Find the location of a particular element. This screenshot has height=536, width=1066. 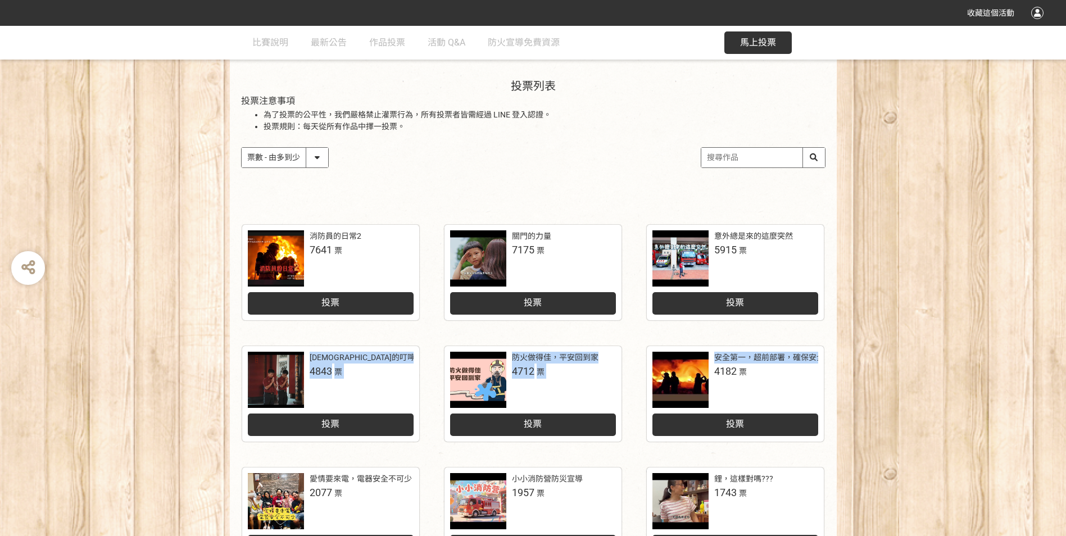

a: 防火做得佳，平安回到家4712票投票 is located at coordinates (533, 394).